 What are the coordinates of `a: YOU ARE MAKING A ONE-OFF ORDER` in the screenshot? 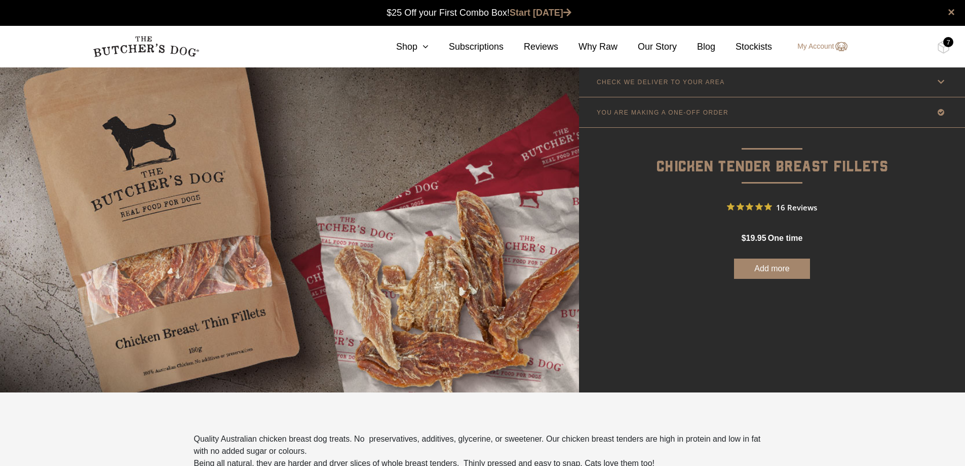 It's located at (772, 112).